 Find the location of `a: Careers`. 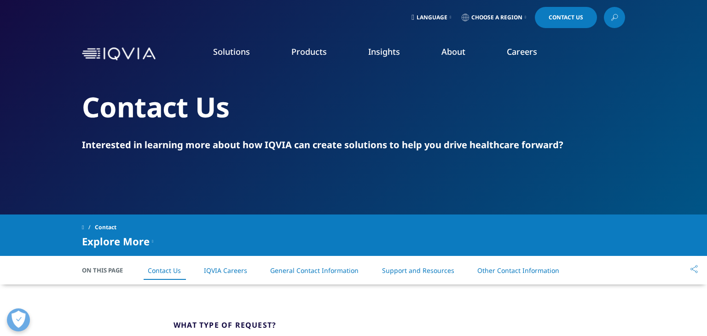

a: Careers is located at coordinates (522, 52).